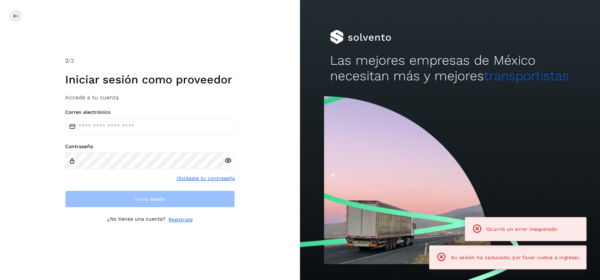 The image size is (600, 280). Describe the element at coordinates (150, 61) in the screenshot. I see `div: /2` at that location.